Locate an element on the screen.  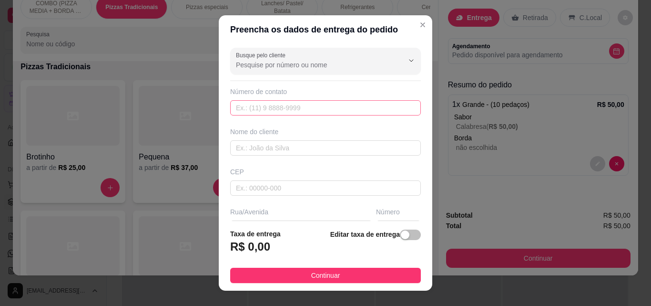
div: Número de contato is located at coordinates (326, 92).